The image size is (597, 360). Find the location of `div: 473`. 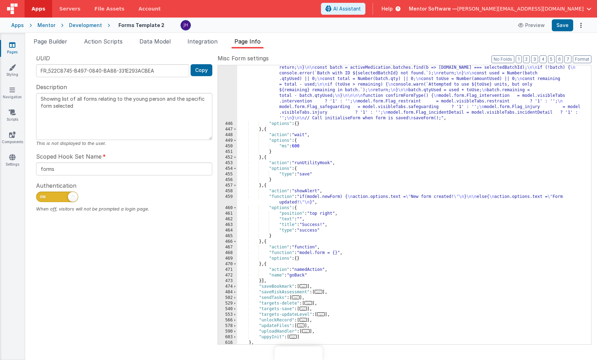

div: 473 is located at coordinates (227, 281).